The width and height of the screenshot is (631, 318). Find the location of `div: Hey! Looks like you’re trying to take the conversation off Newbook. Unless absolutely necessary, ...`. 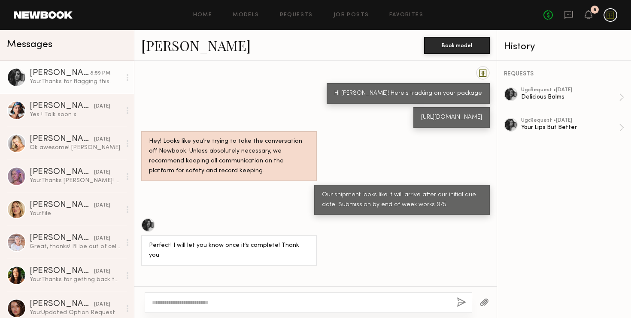

div: Hey! Looks like you’re trying to take the conversation off Newbook. Unless absolutely necessary, ... is located at coordinates (229, 157).